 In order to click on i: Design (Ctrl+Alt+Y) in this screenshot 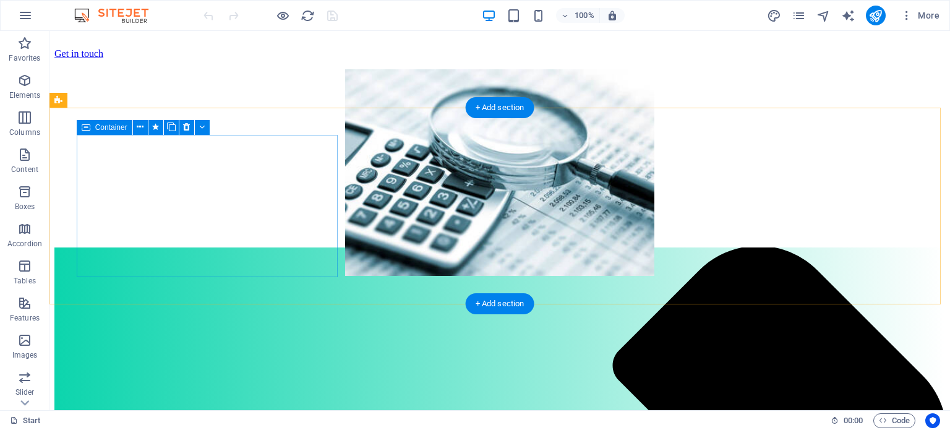, I will do `click(774, 15)`.